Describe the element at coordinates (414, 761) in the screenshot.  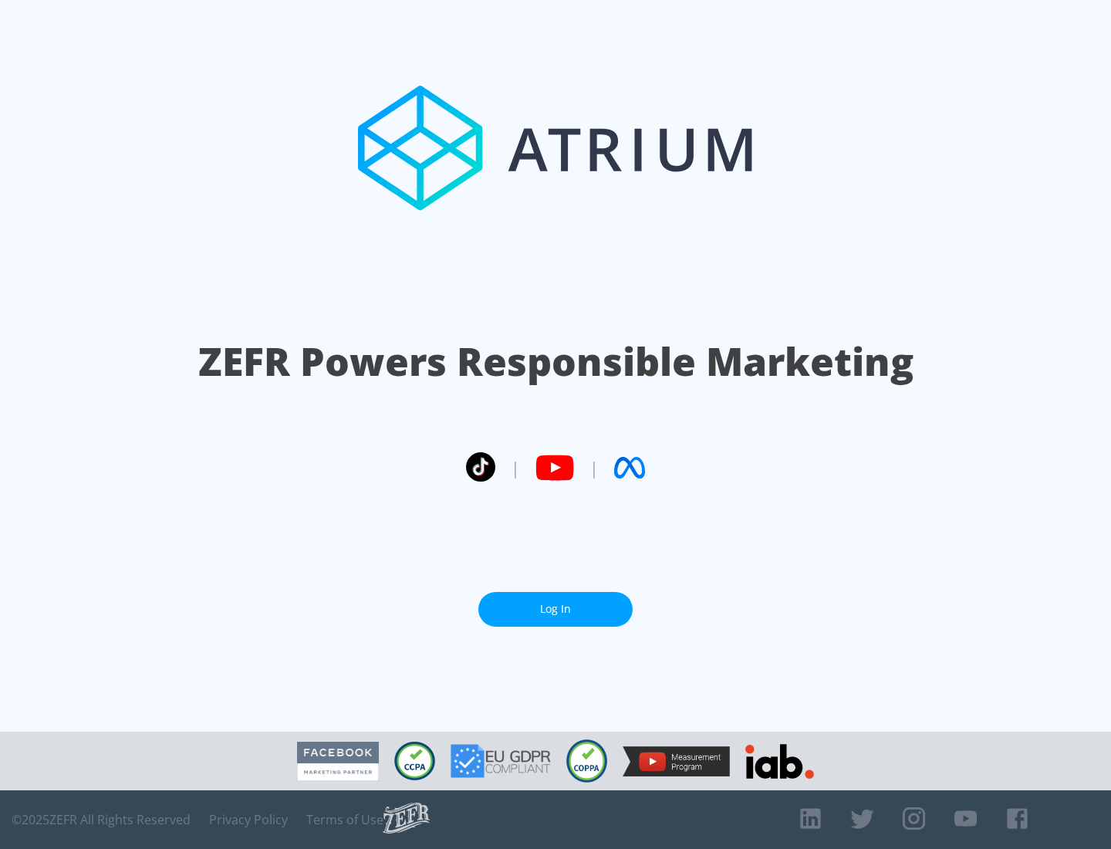
I see `img: CCPA Compliant` at that location.